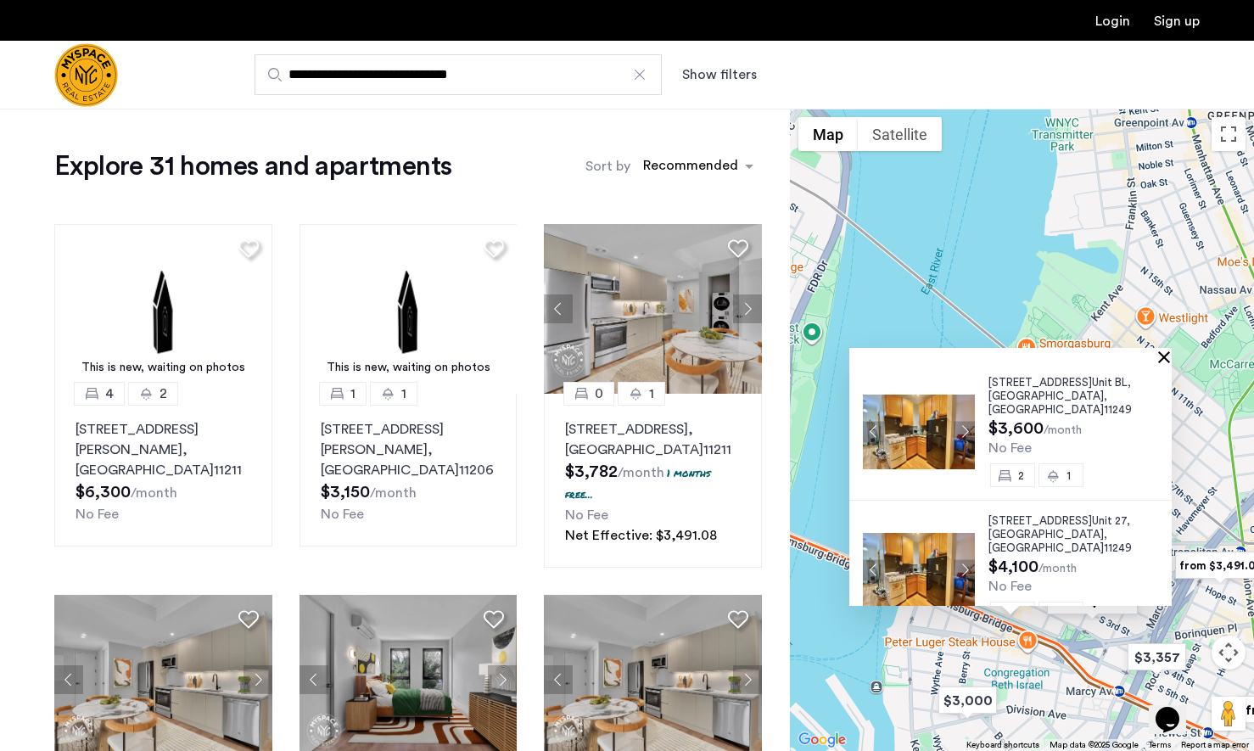  I want to click on a: Registration, so click(1177, 21).